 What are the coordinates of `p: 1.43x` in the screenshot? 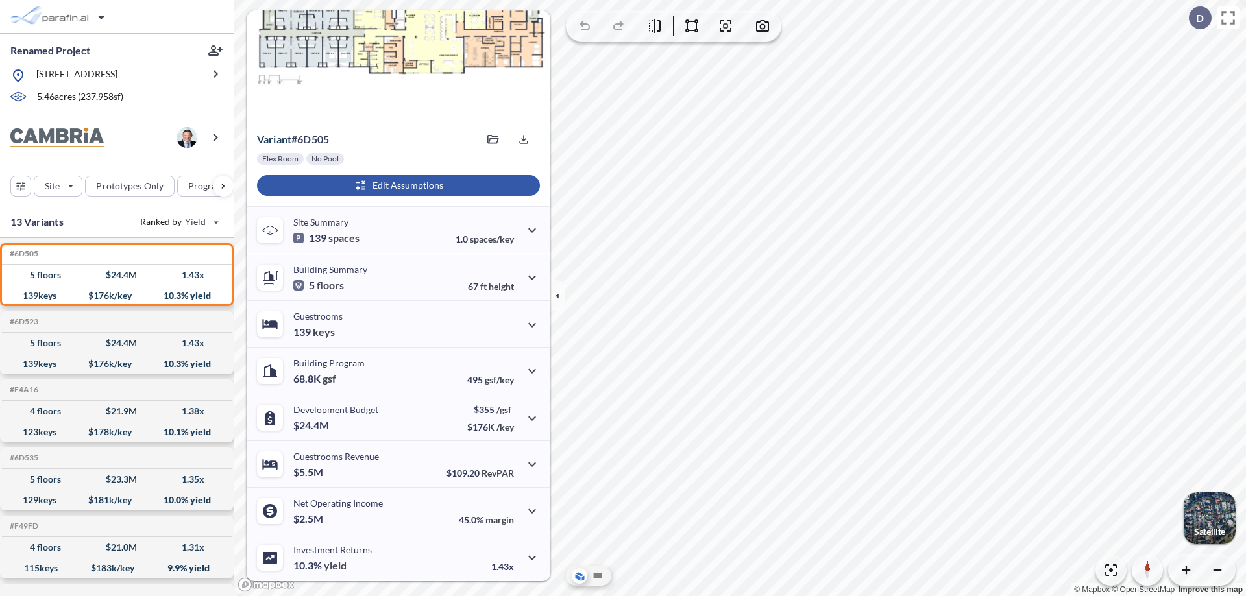 It's located at (502, 566).